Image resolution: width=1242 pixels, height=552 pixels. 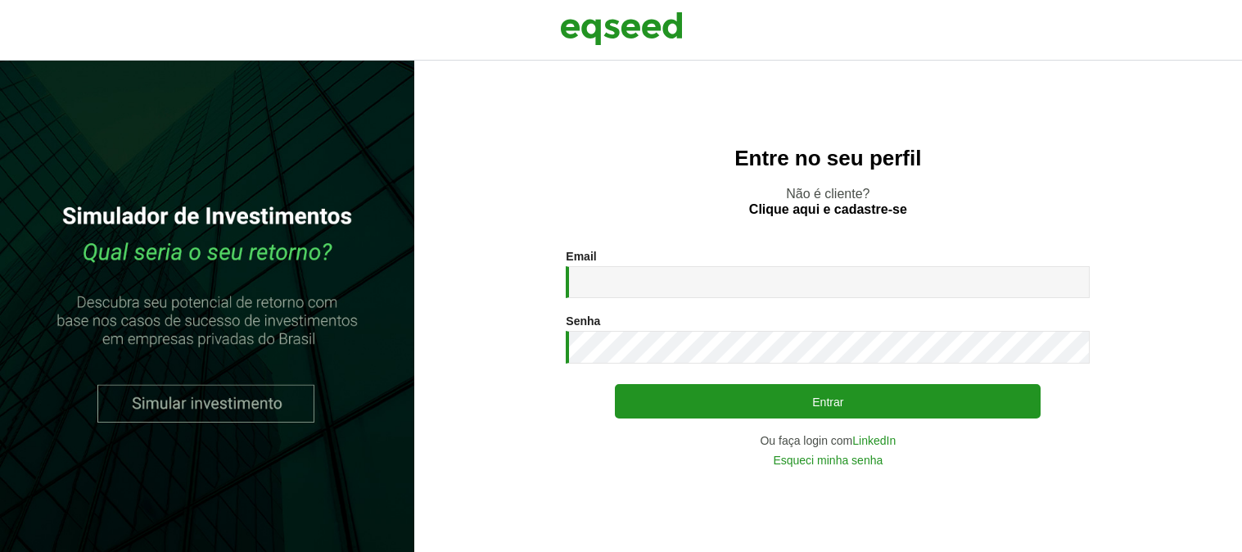 What do you see at coordinates (828, 441) in the screenshot?
I see `div: Ou faça login com` at bounding box center [828, 441].